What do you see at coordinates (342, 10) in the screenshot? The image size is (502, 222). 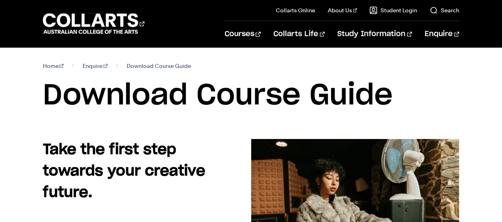 I see `a: About Us` at bounding box center [342, 10].